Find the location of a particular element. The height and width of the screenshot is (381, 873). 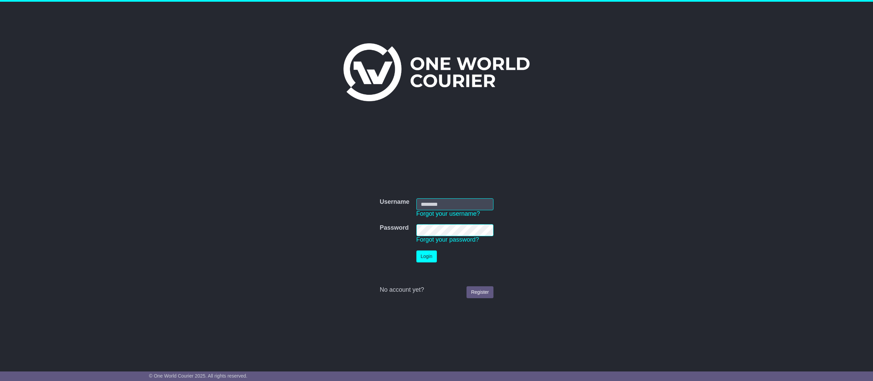

a: Register is located at coordinates (480, 292).